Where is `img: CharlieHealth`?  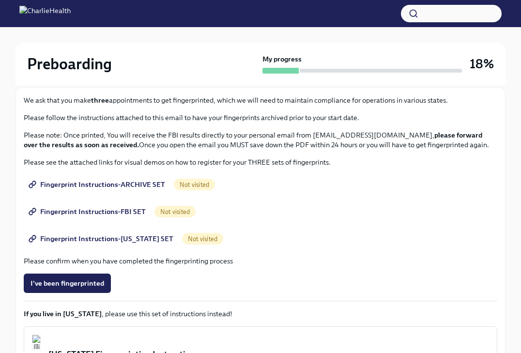 img: CharlieHealth is located at coordinates (45, 14).